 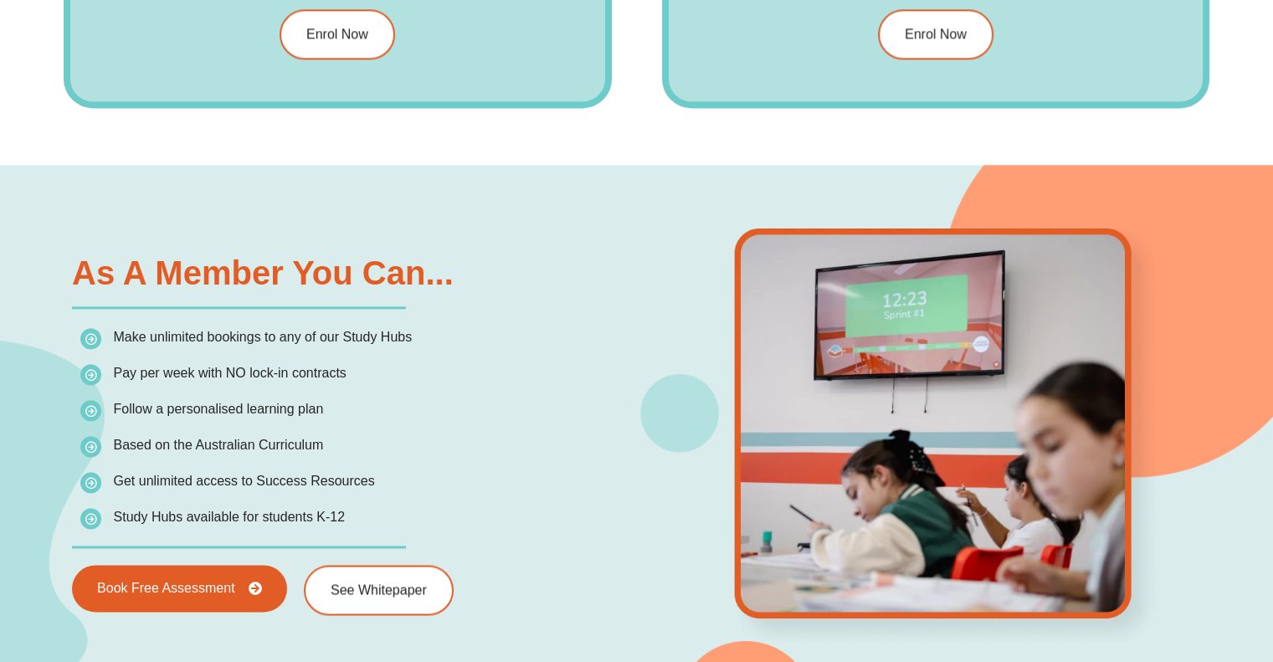 What do you see at coordinates (350, 273) in the screenshot?
I see `h2: As a Member You Can...` at bounding box center [350, 273].